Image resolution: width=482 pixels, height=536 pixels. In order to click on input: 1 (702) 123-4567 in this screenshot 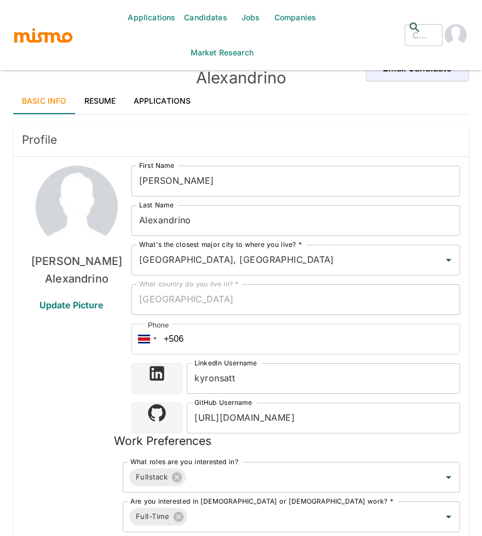, I will do `click(296, 339)`.